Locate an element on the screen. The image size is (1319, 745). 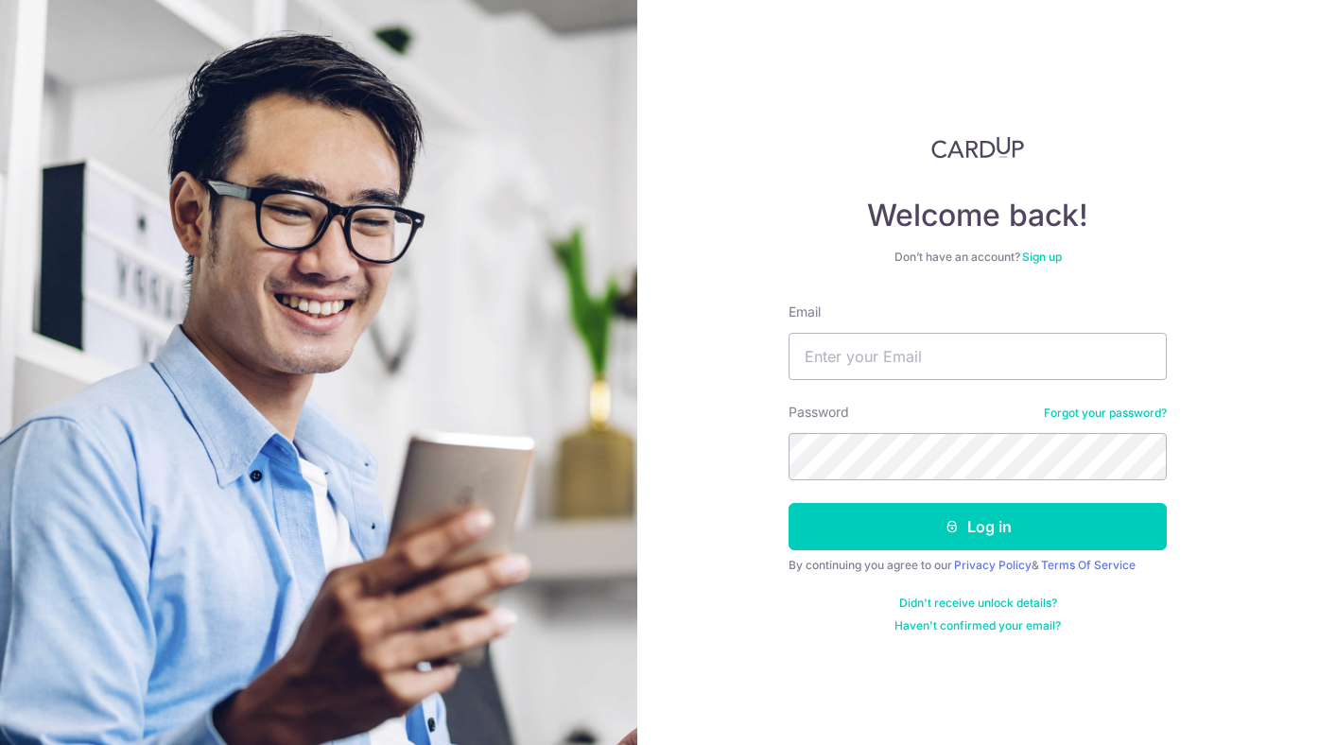
div: By continuing you agree to our & is located at coordinates (978, 565).